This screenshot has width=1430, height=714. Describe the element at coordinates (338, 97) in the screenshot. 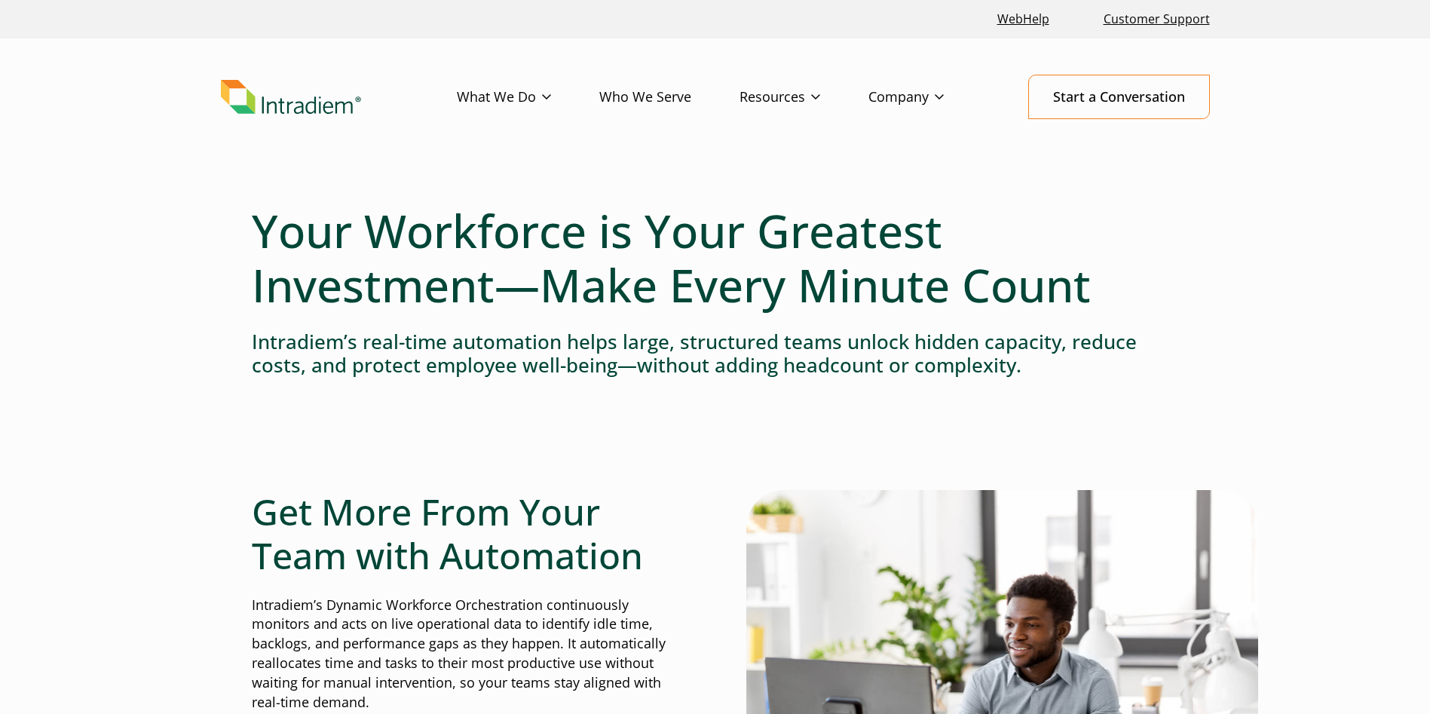

I see `a: Link to homepage of Intradiem` at that location.